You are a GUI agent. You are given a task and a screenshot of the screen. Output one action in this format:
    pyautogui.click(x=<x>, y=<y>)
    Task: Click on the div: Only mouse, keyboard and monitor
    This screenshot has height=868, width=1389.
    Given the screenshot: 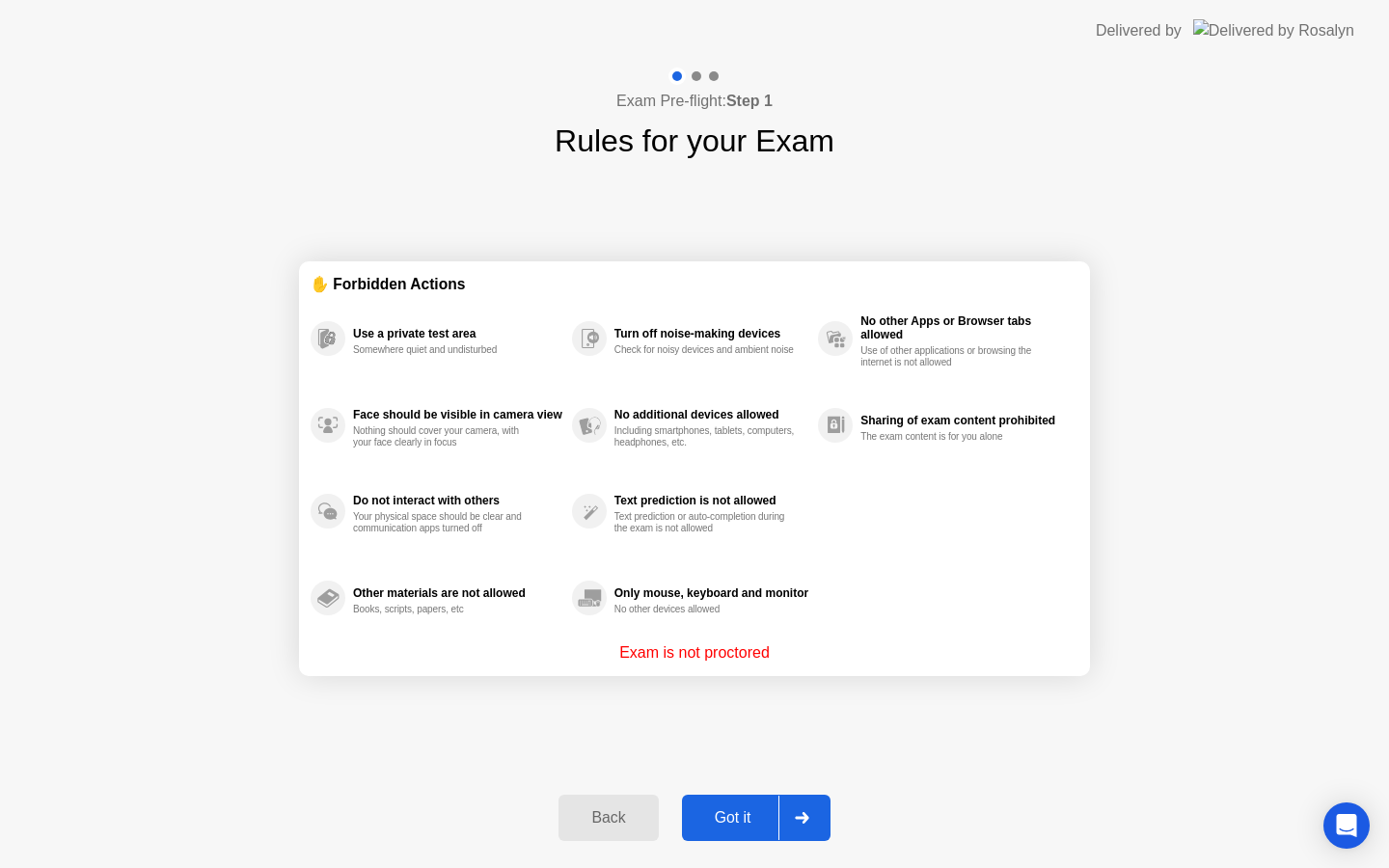 What is the action you would take?
    pyautogui.click(x=711, y=593)
    